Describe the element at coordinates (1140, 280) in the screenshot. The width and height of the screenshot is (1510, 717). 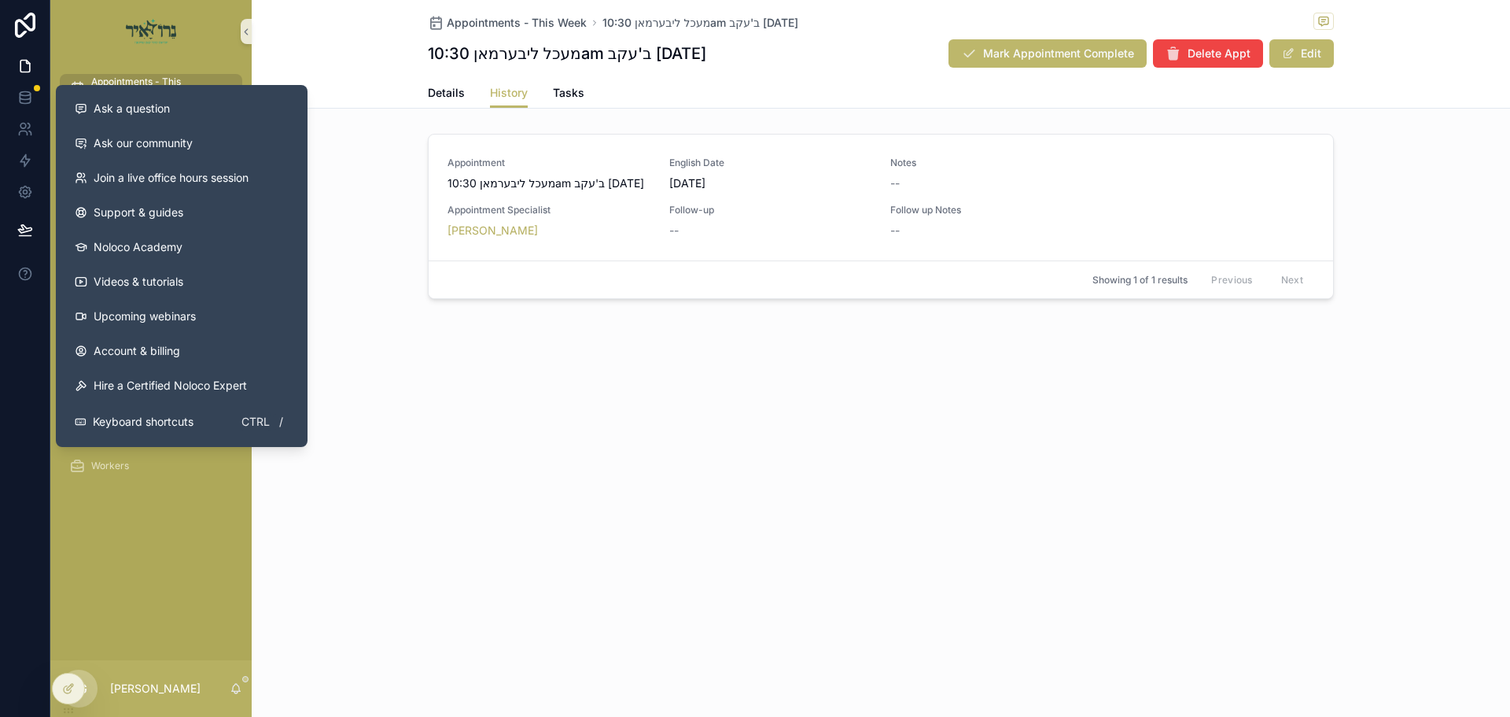
I see `span: Showing 1 of 1 results` at that location.